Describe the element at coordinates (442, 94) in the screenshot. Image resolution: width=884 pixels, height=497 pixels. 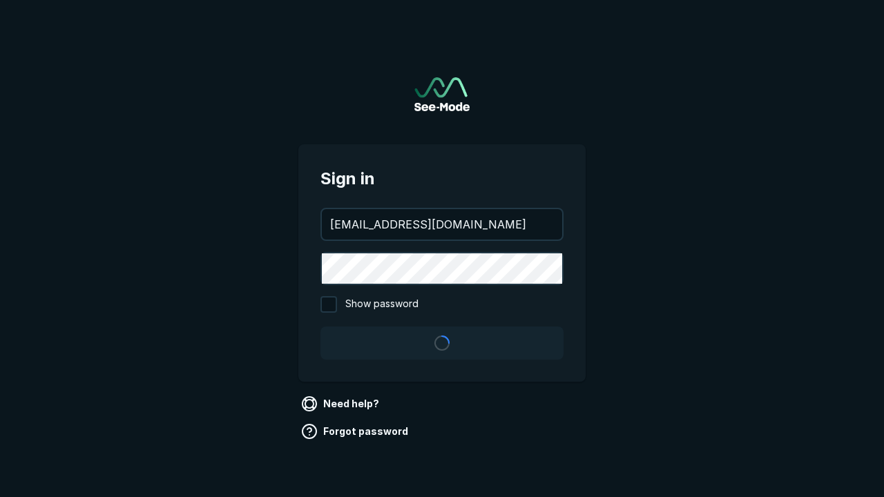
I see `a: Go to sign in` at that location.